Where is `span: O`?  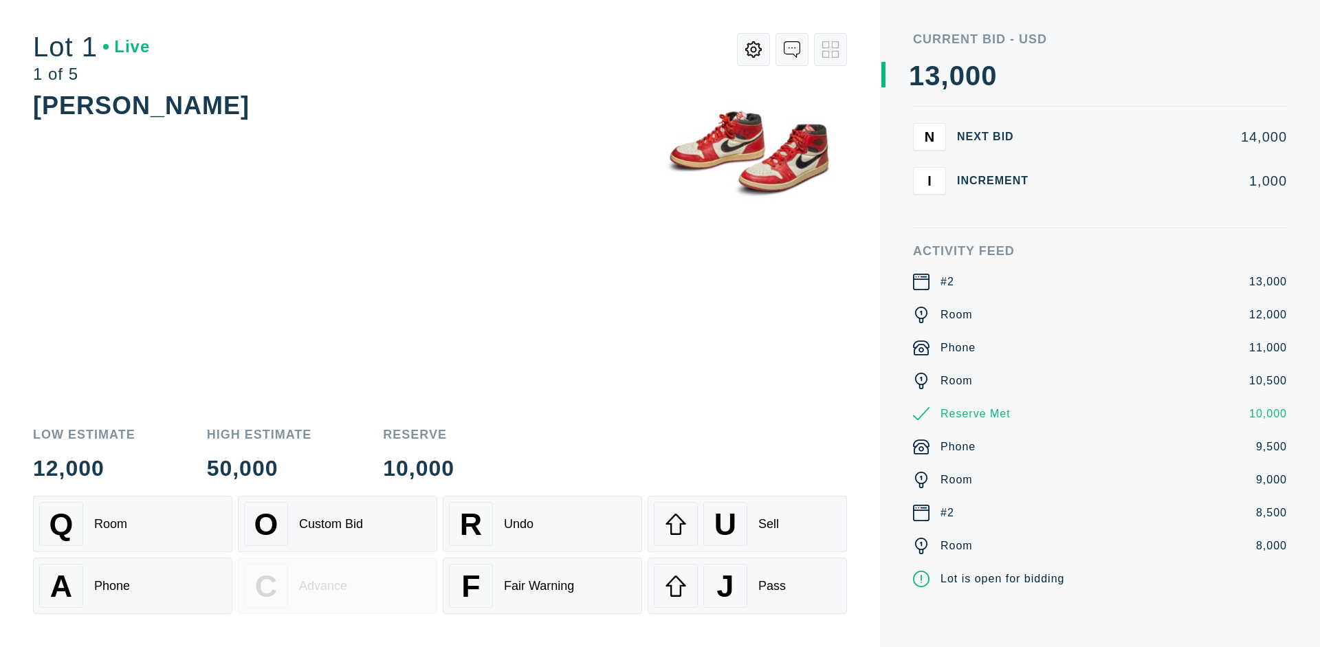
span: O is located at coordinates (266, 524).